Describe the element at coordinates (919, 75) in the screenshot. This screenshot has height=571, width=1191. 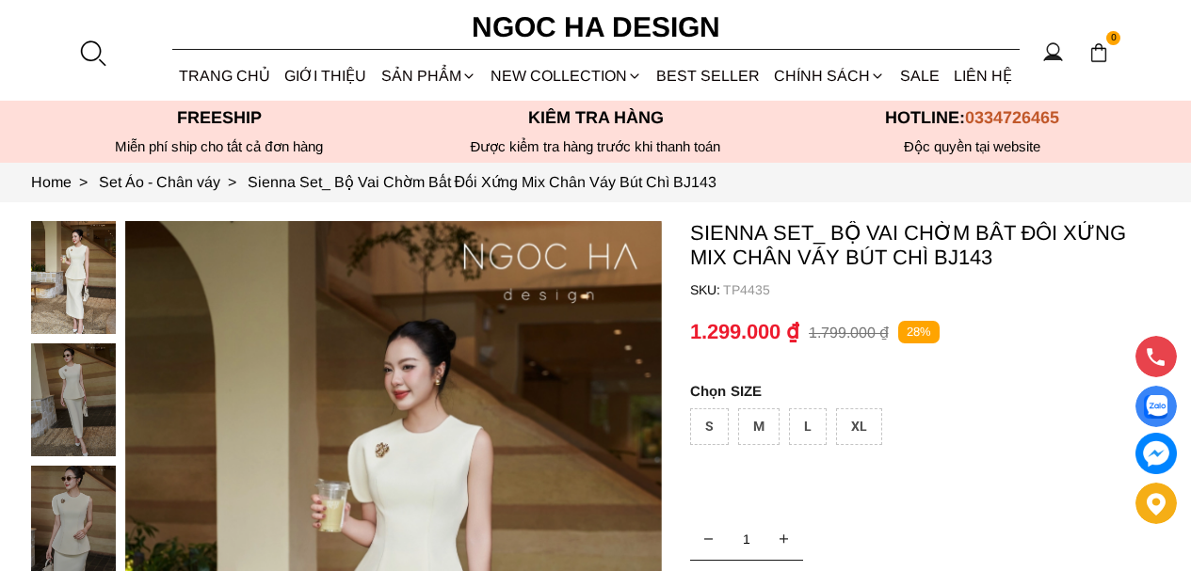
I see `a: SALE` at that location.